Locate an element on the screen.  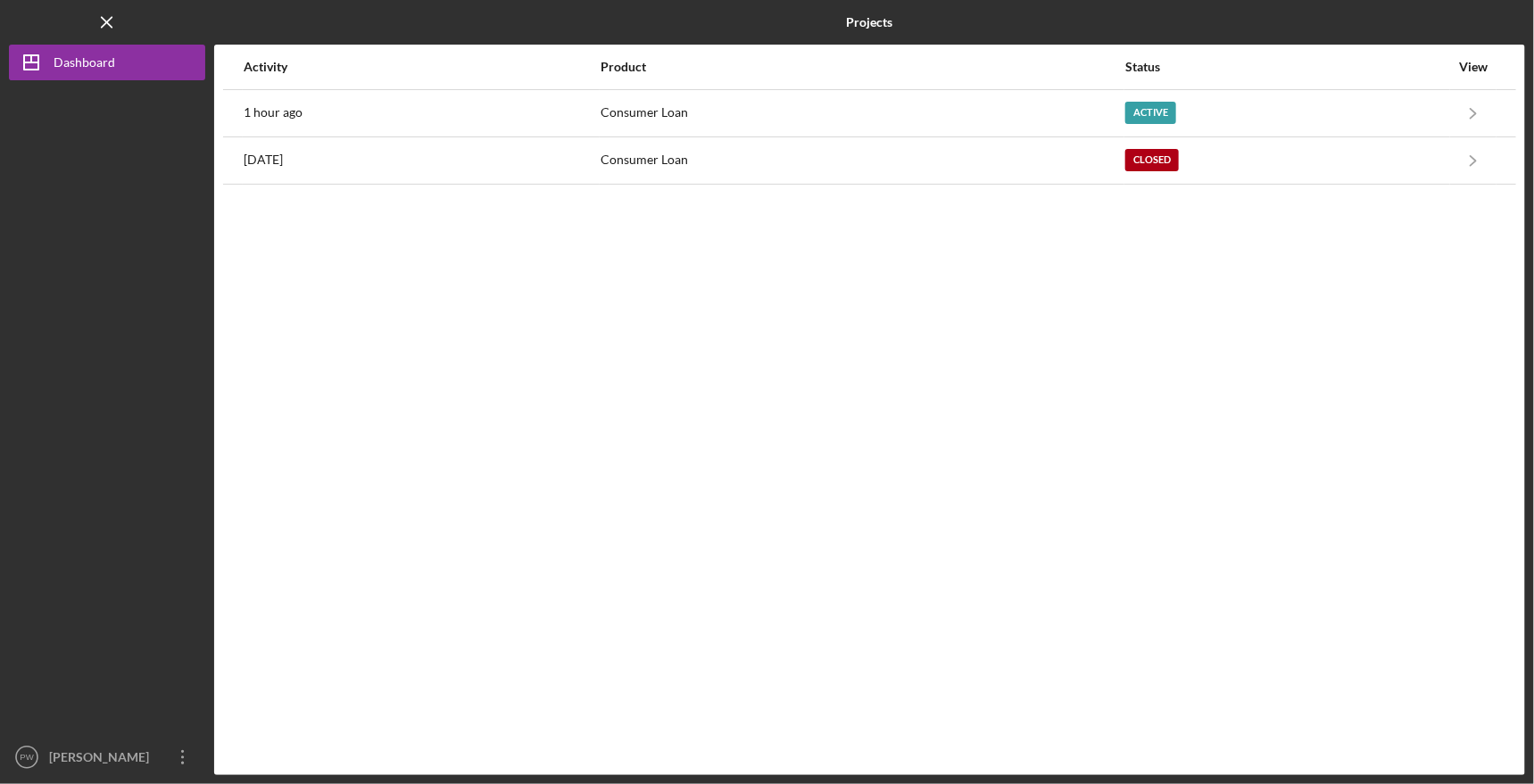
div: Dashboard is located at coordinates (84, 65).